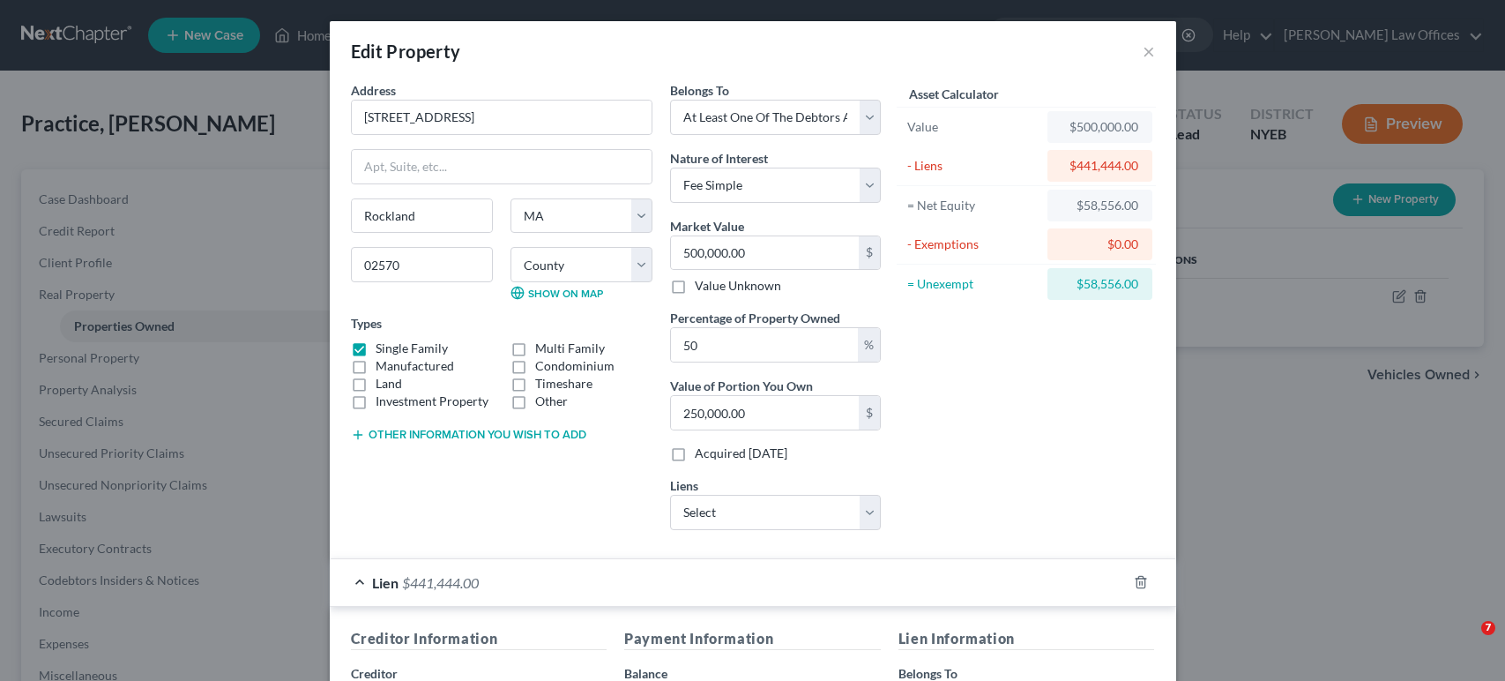 Image resolution: width=1505 pixels, height=681 pixels. Describe the element at coordinates (974, 284) in the screenshot. I see `div: = Unexempt` at that location.